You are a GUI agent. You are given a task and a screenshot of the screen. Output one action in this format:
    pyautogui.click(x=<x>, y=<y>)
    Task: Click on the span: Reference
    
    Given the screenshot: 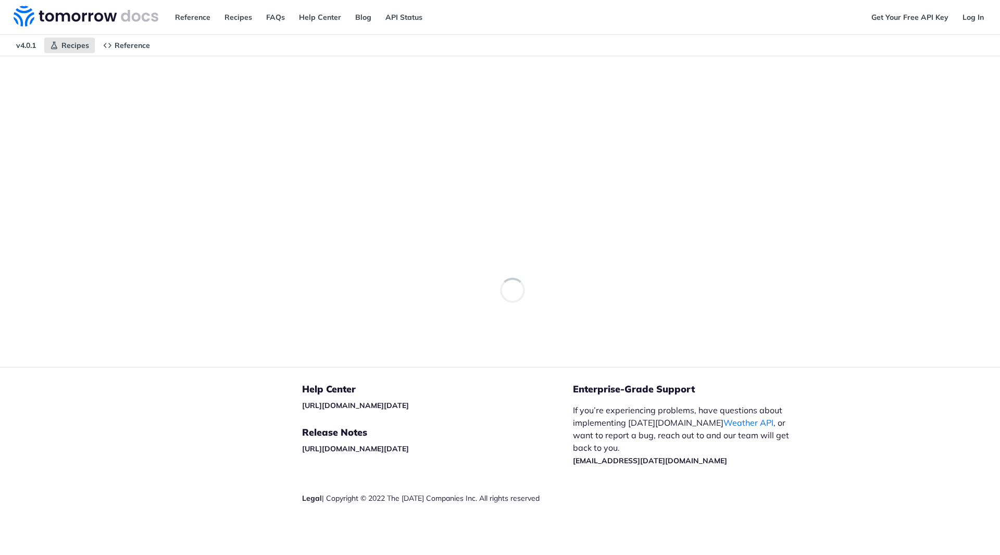 What is the action you would take?
    pyautogui.click(x=132, y=45)
    